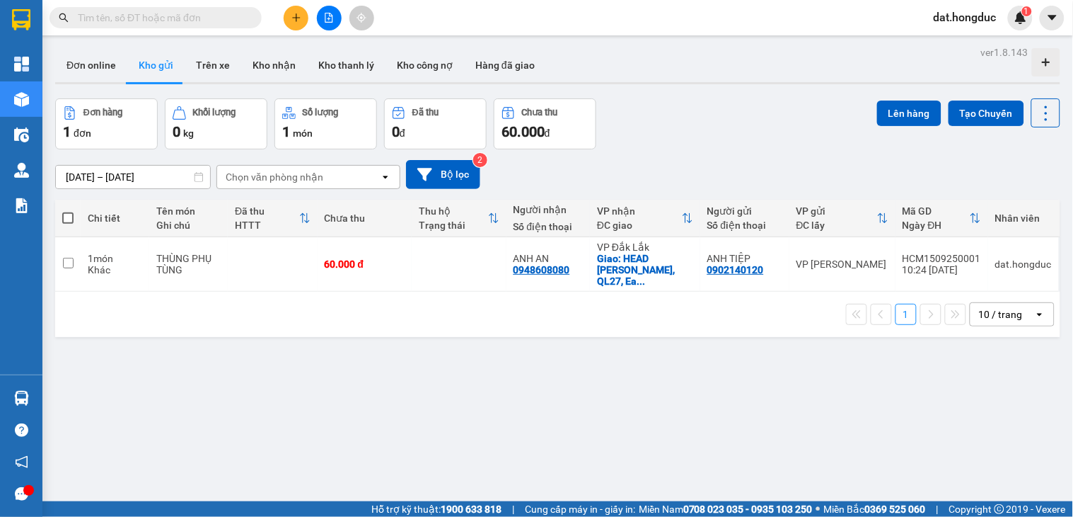 This screenshot has width=1073, height=517. Describe the element at coordinates (896, 509) in the screenshot. I see `strong: 0369 525 060` at that location.